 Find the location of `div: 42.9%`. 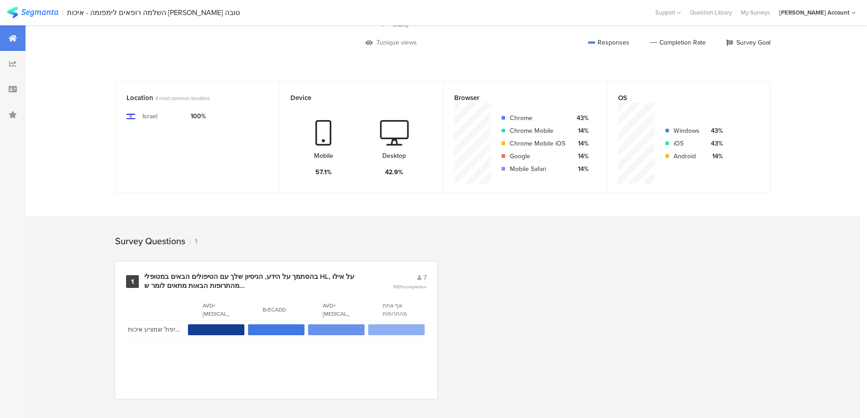

div: 42.9% is located at coordinates (394, 172).